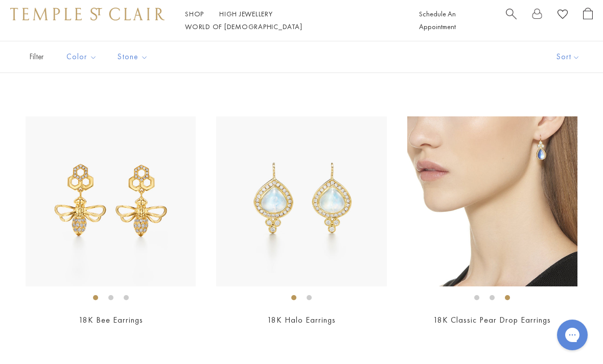  I want to click on img: Temple St. Clair, so click(87, 14).